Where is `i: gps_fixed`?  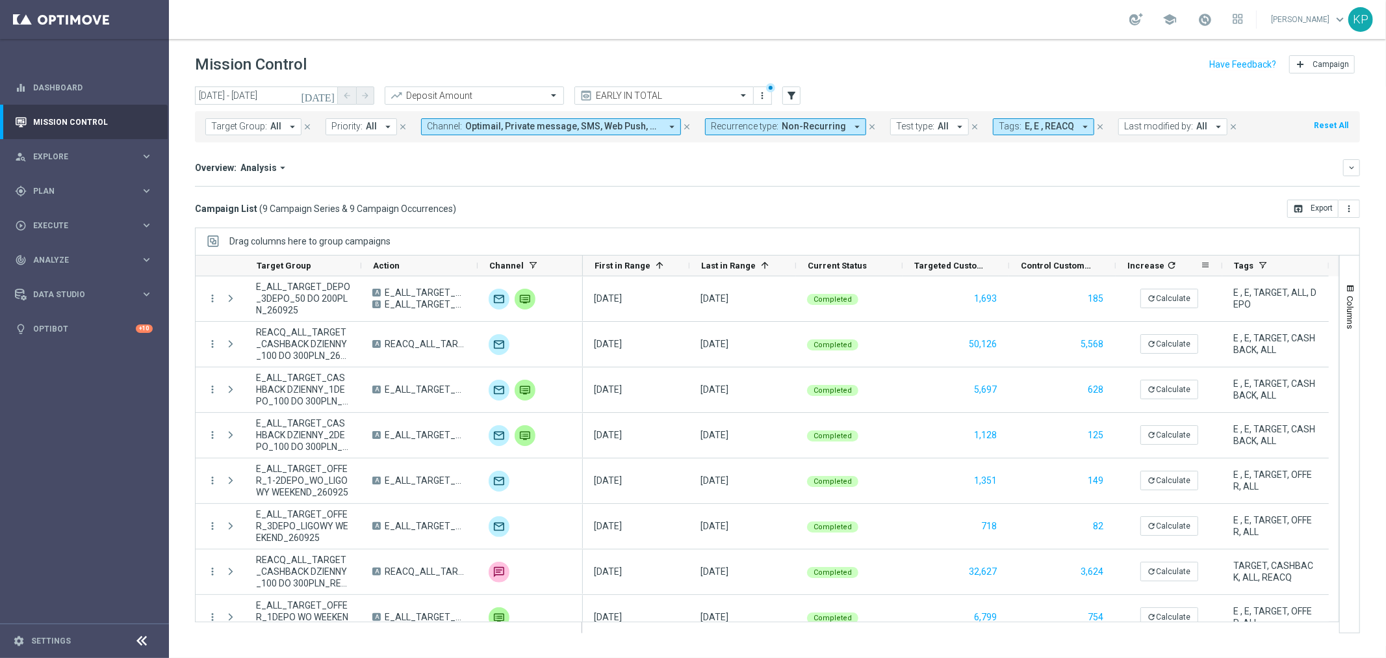 i: gps_fixed is located at coordinates (21, 191).